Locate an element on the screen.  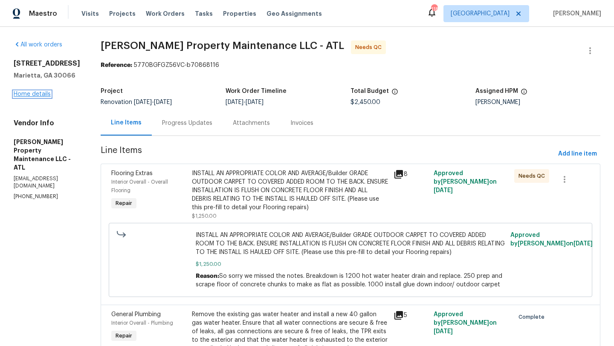
span: Properties is located at coordinates (240, 14).